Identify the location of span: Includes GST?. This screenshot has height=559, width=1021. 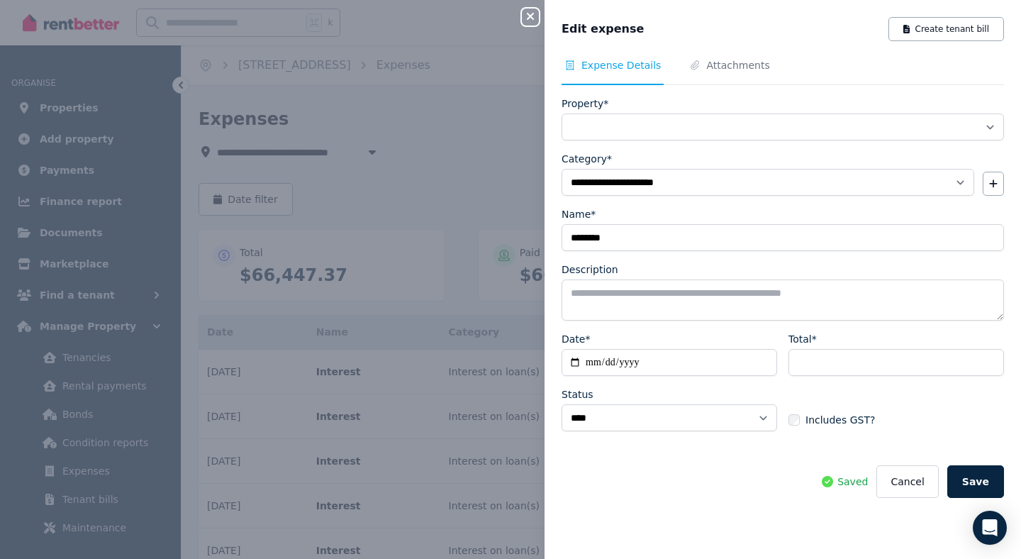
(840, 420).